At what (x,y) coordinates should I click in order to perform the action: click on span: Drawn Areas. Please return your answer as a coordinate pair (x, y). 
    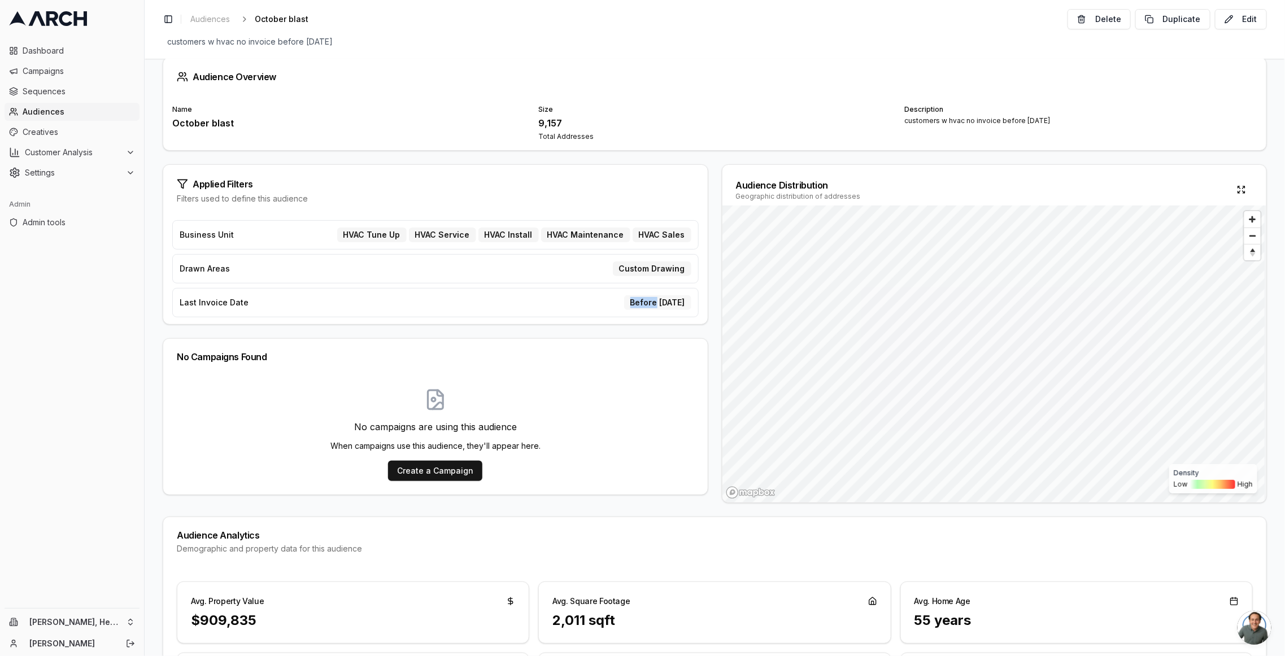
    Looking at the image, I should click on (204, 269).